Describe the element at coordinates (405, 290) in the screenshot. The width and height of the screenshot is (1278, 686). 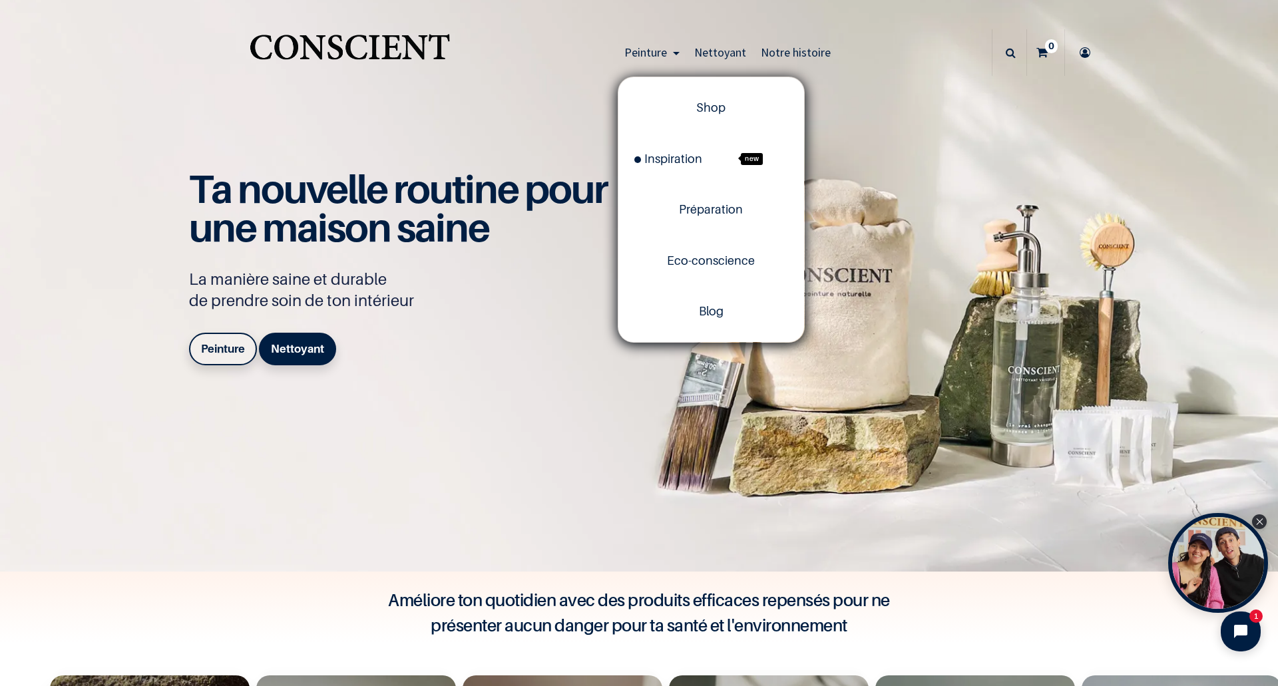
I see `p: La manière saine et durable de prendre soin de ton intérieur` at that location.